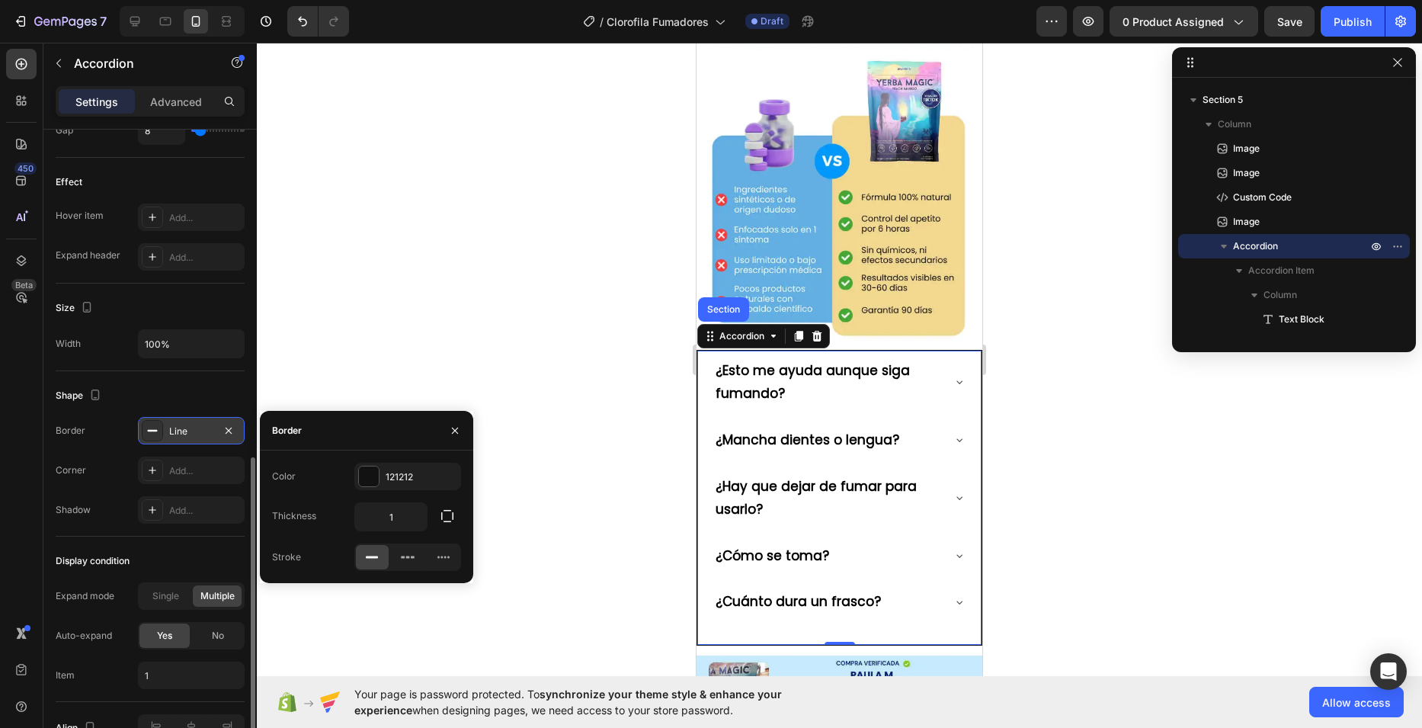 The height and width of the screenshot is (728, 1422). I want to click on span: Save, so click(1290, 21).